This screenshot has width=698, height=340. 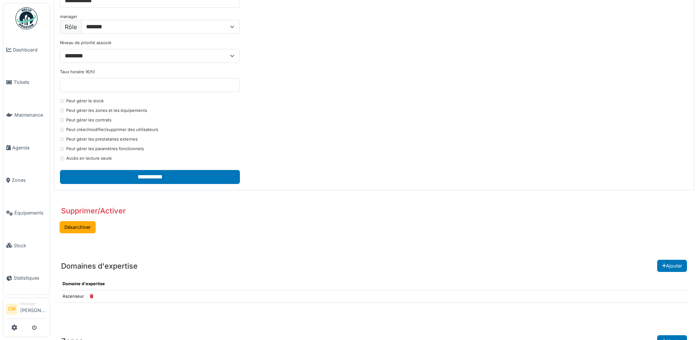 What do you see at coordinates (31, 115) in the screenshot?
I see `span: Maintenance` at bounding box center [31, 115].